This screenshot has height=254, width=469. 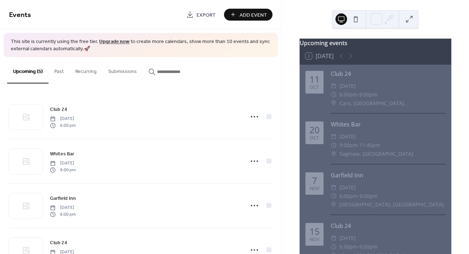 I want to click on button: Recurring, so click(x=86, y=70).